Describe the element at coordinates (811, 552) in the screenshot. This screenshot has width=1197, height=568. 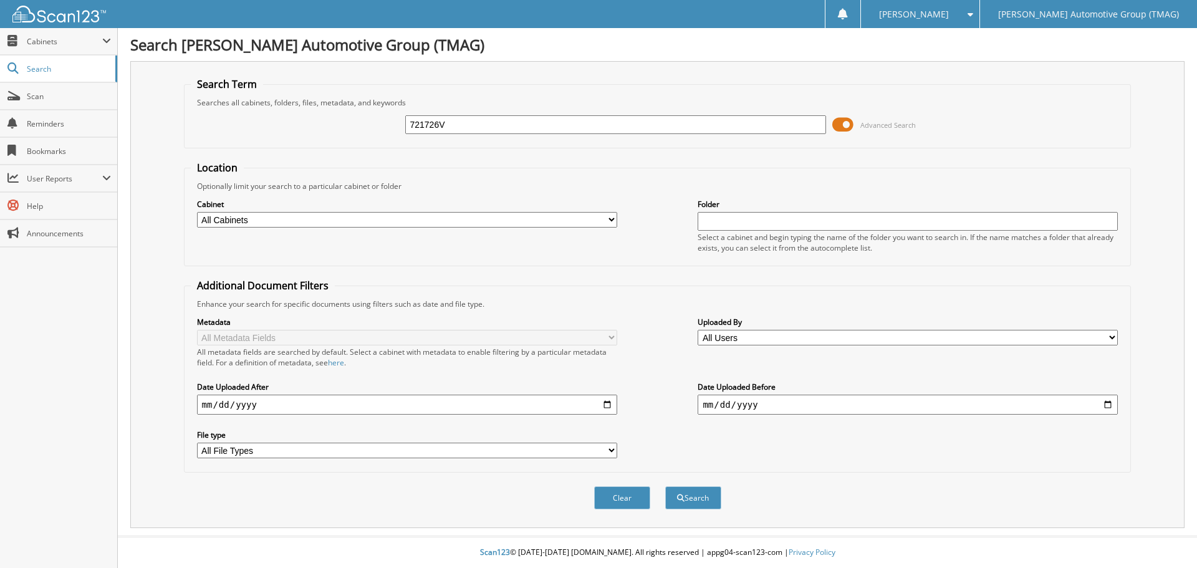
I see `a: Privacy Policy` at that location.